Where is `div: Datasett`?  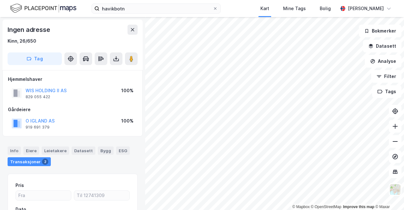 div: Datasett is located at coordinates (83, 150).